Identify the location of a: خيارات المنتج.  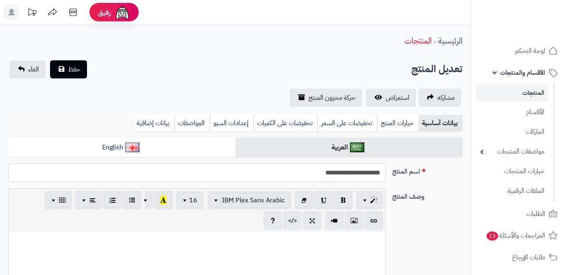
(397, 123).